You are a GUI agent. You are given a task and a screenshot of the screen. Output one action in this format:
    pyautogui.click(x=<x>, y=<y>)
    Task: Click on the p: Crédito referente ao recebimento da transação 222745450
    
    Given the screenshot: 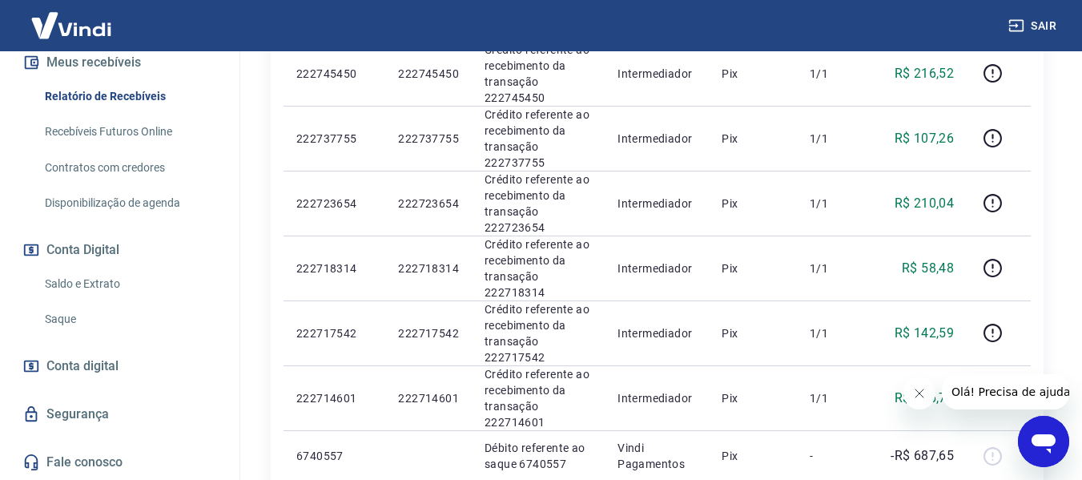 What is the action you would take?
    pyautogui.click(x=538, y=74)
    